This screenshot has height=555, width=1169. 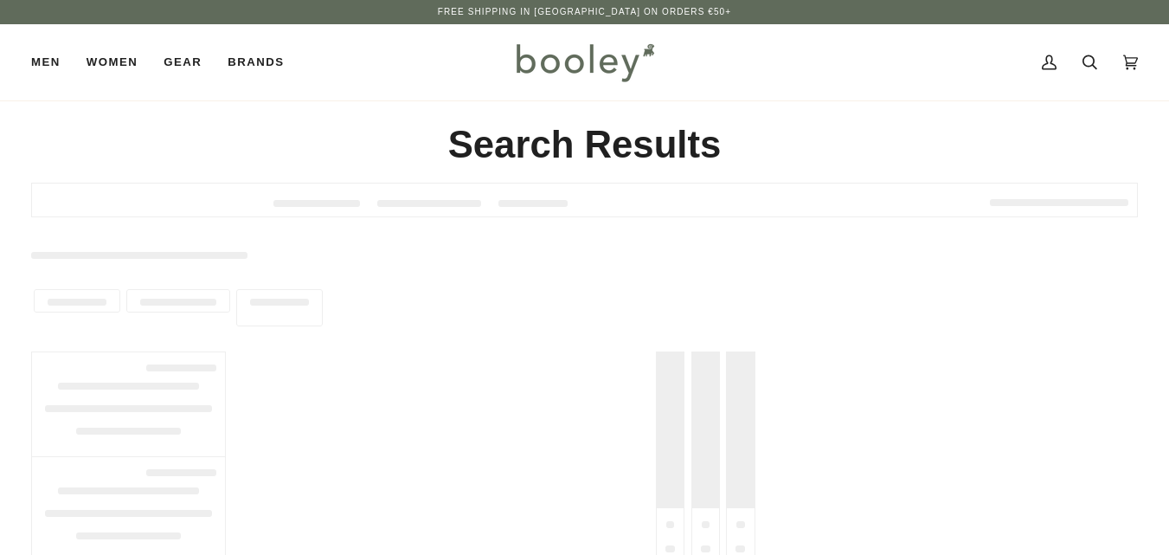 What do you see at coordinates (255, 62) in the screenshot?
I see `span: Brands` at bounding box center [255, 62].